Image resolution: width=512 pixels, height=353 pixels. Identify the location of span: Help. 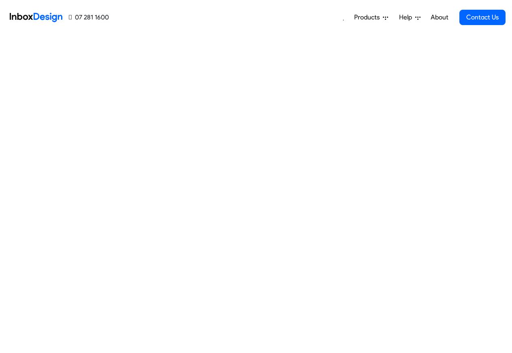
(407, 17).